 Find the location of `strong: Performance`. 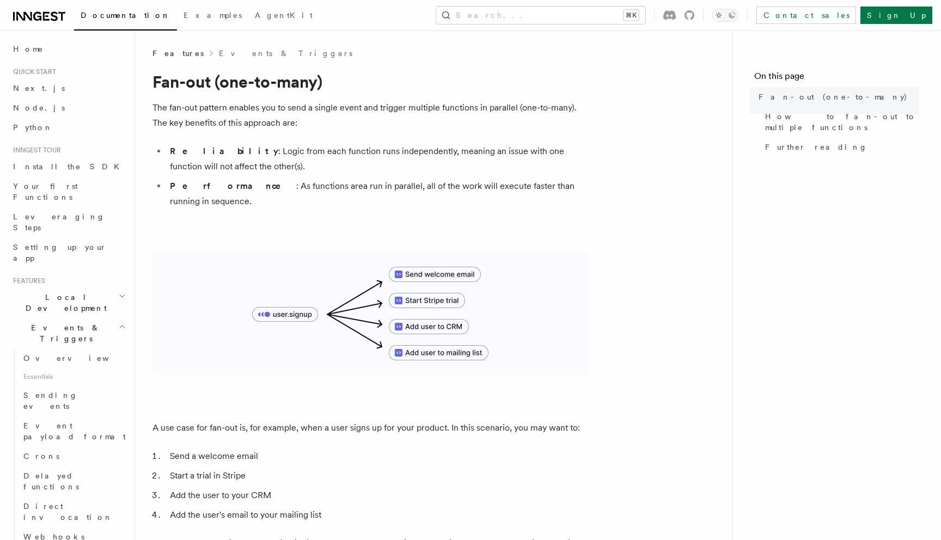

strong: Performance is located at coordinates (233, 186).